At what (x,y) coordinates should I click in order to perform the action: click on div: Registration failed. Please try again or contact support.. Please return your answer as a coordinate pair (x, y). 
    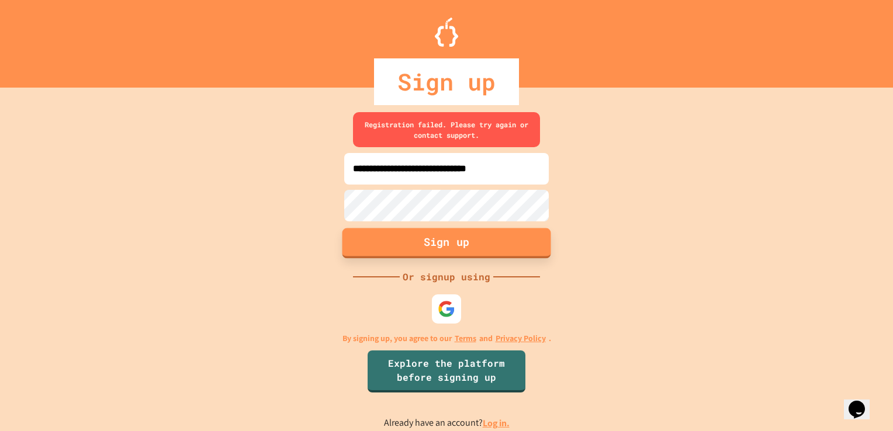
    Looking at the image, I should click on (446, 130).